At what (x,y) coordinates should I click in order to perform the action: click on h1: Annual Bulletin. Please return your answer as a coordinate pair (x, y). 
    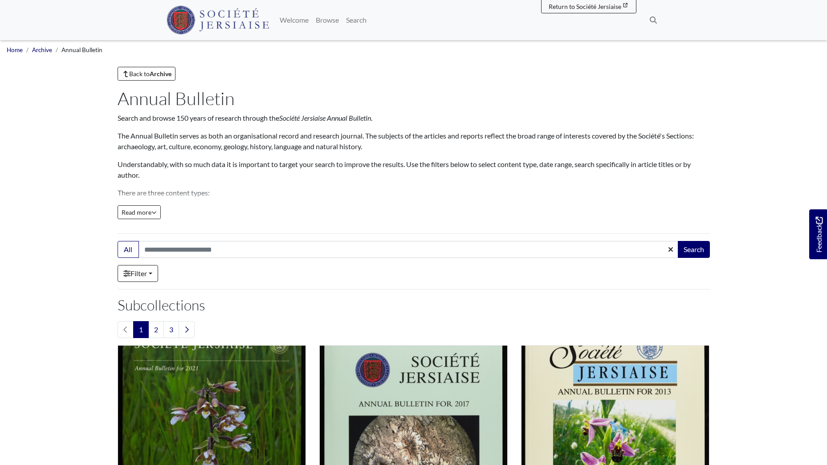
    Looking at the image, I should click on (414, 98).